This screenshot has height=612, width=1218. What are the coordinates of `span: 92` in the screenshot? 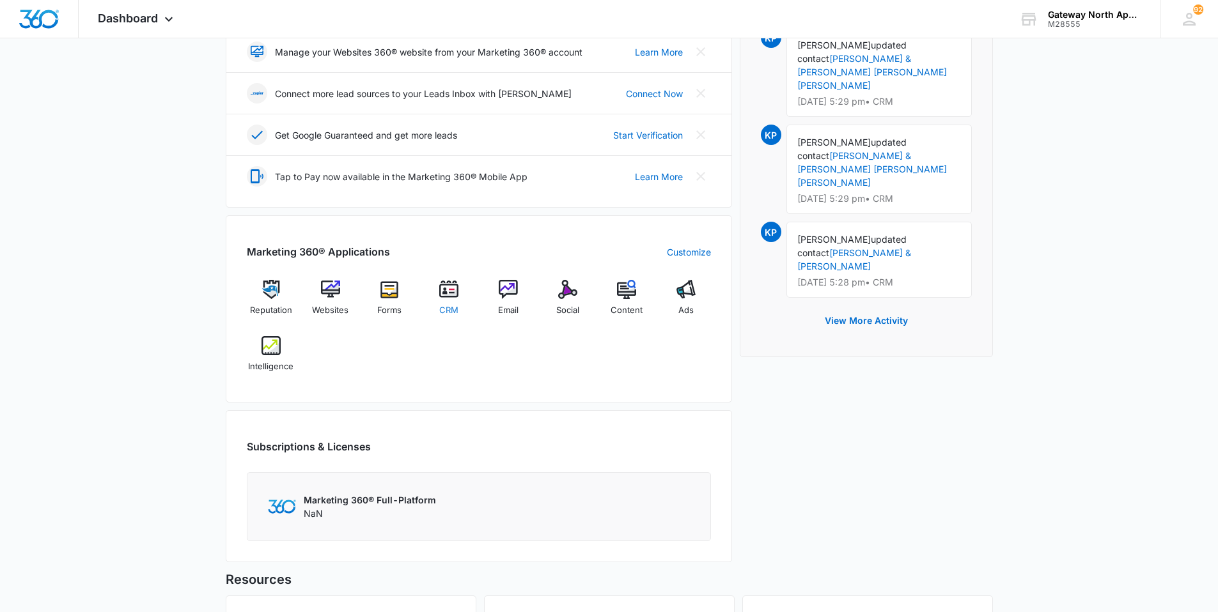 It's located at (1198, 10).